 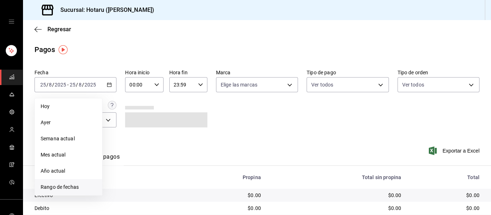 What do you see at coordinates (68, 106) in the screenshot?
I see `span: Hoy` at bounding box center [68, 106].